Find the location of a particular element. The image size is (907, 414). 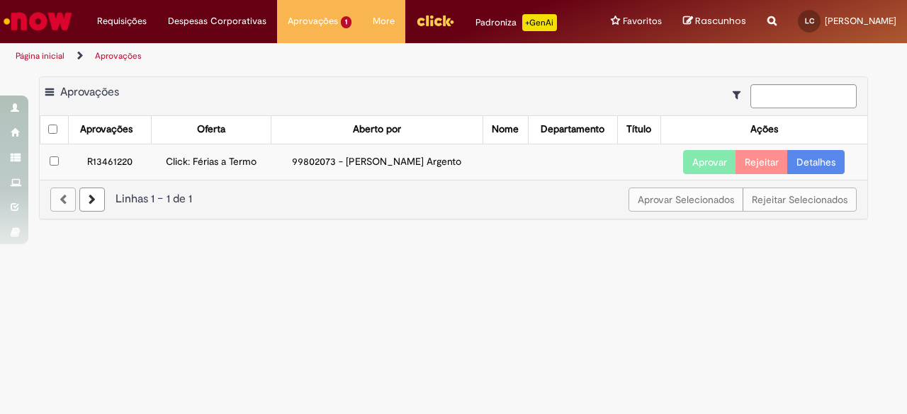

span: 1 is located at coordinates (346, 22).